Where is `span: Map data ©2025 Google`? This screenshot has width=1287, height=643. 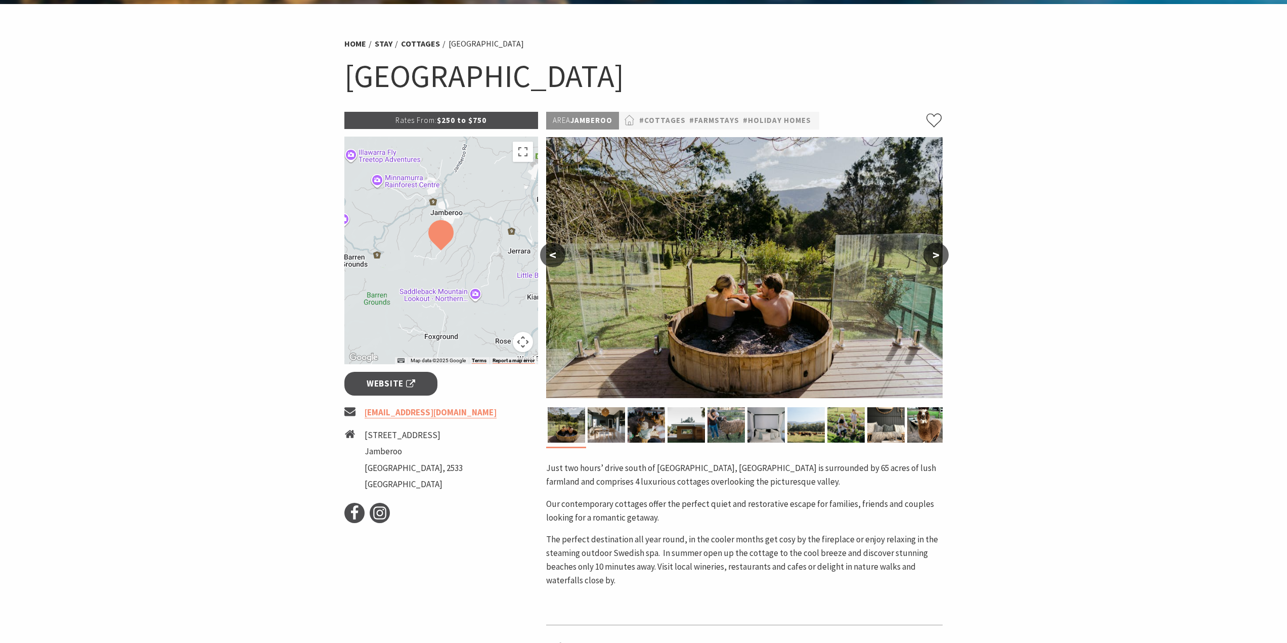 span: Map data ©2025 Google is located at coordinates (438, 360).